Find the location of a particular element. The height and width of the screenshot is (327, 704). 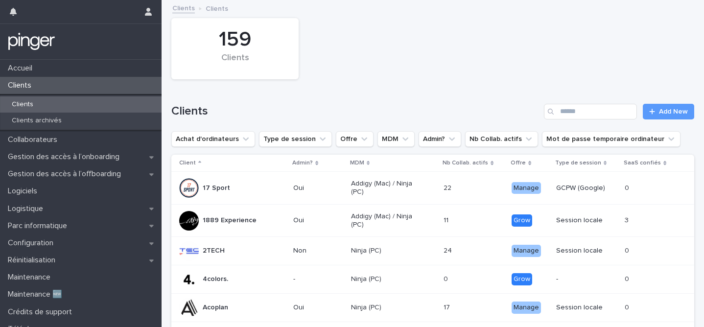

p: 2TECH is located at coordinates (213, 251).